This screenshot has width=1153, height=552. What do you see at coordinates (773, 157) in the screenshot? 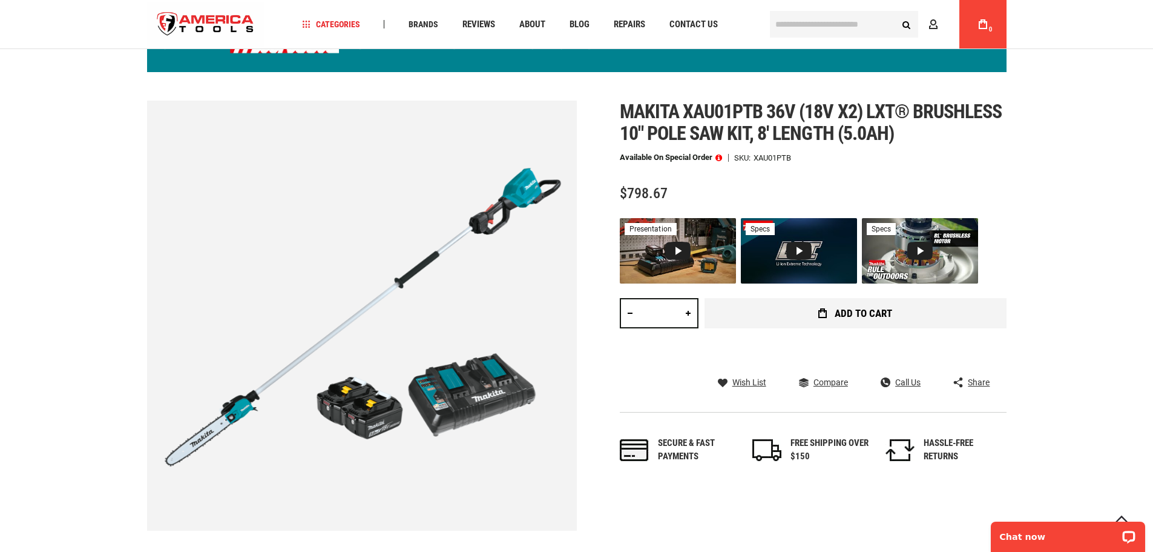
I see `div: XAU01PTB` at bounding box center [773, 157].